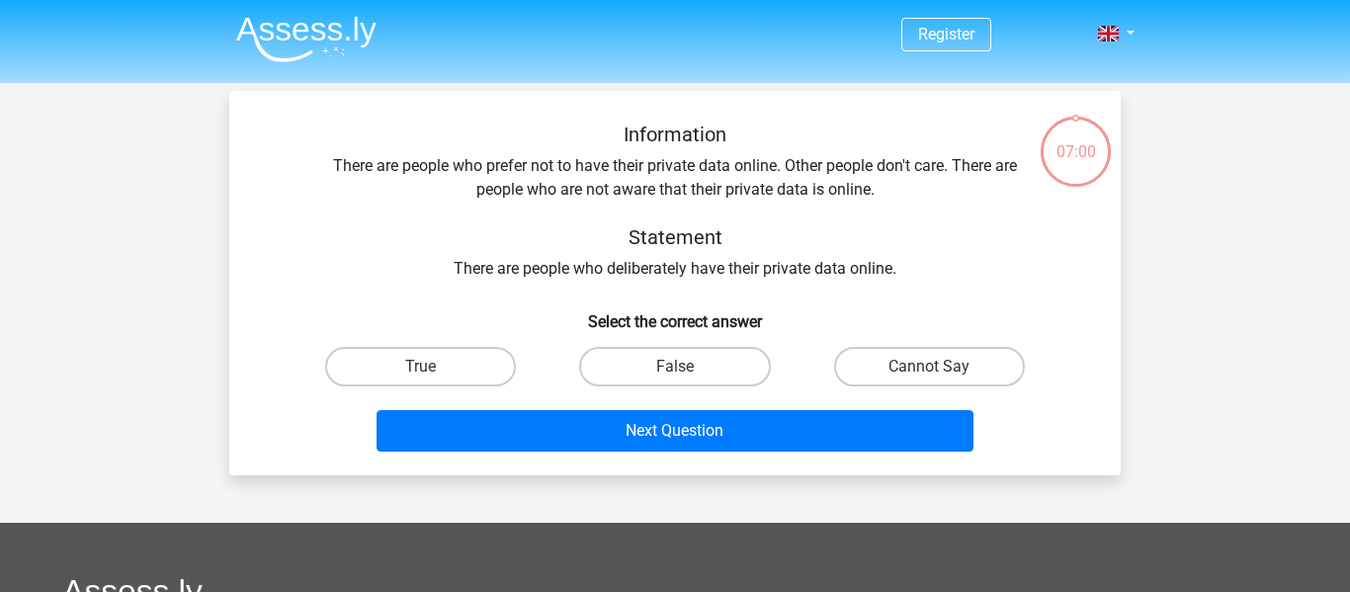 The image size is (1350, 592). Describe the element at coordinates (420, 367) in the screenshot. I see `label: True` at that location.